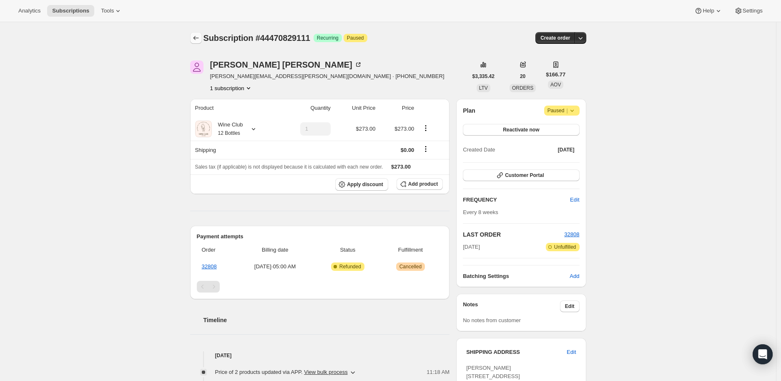 This screenshot has height=381, width=781. I want to click on button: Create order, so click(555, 38).